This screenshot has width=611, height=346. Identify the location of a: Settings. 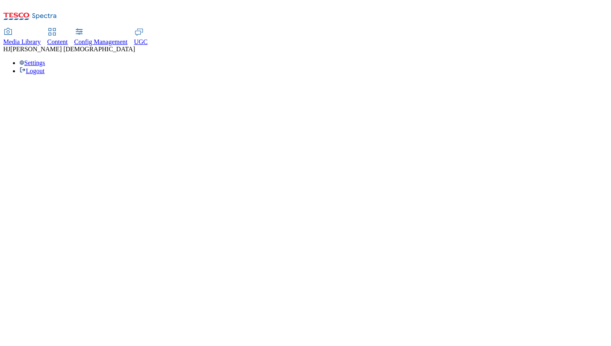
(32, 63).